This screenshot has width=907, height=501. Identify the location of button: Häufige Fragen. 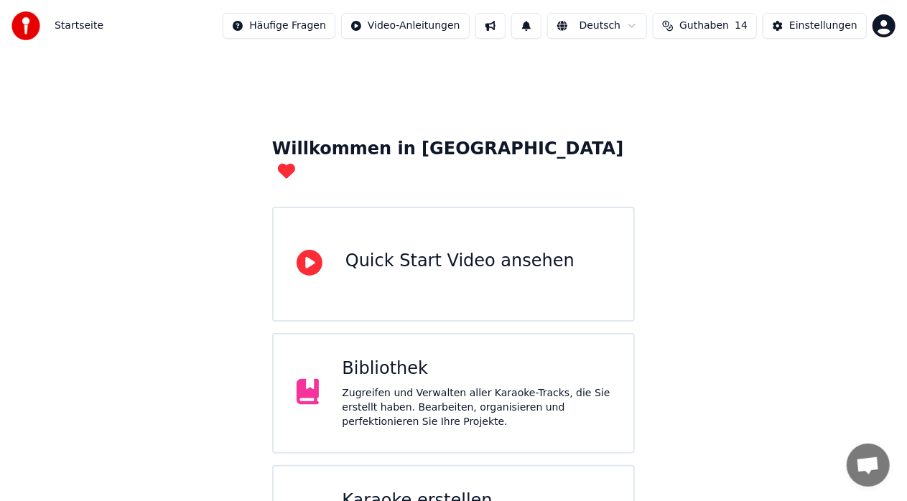
(278, 26).